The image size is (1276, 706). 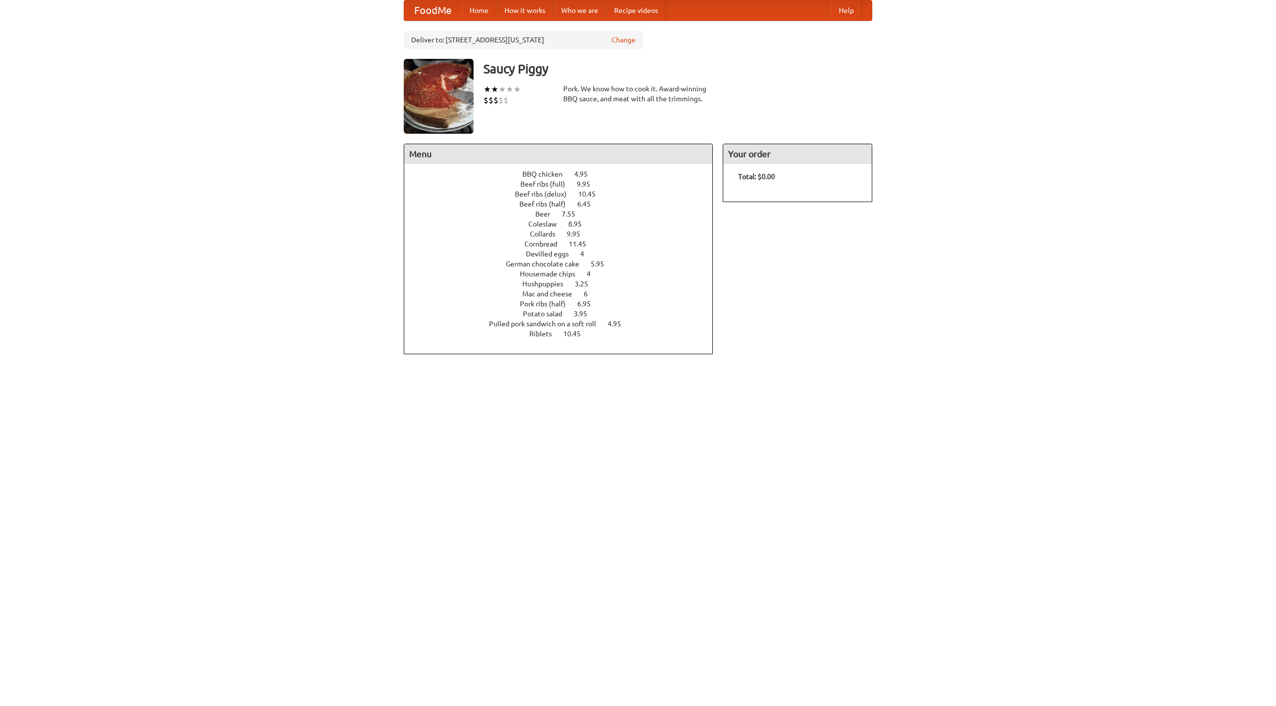 I want to click on span: 11.45, so click(x=582, y=244).